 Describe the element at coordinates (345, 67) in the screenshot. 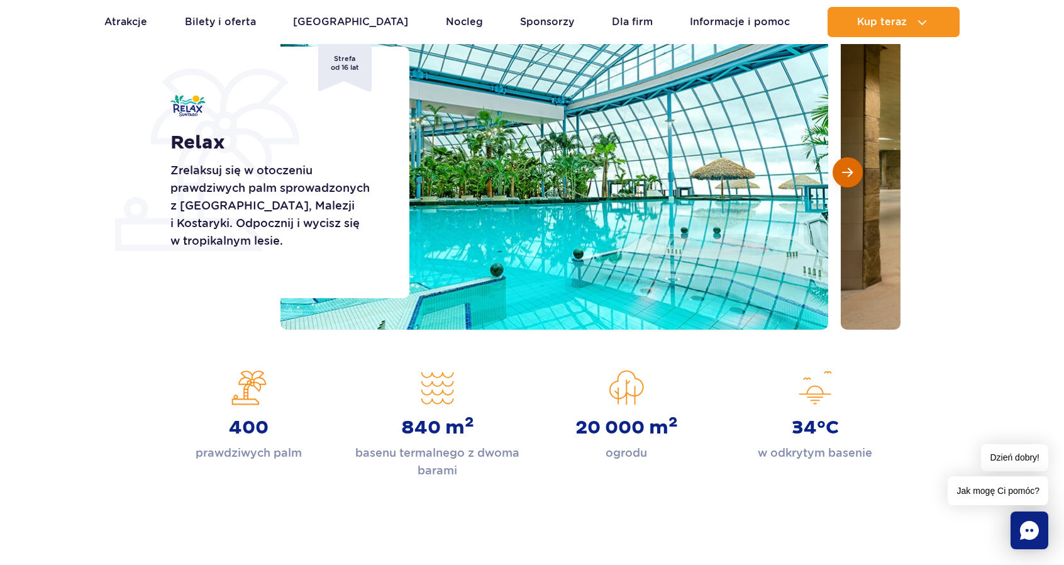

I see `span: Strefa od 16 lat` at that location.